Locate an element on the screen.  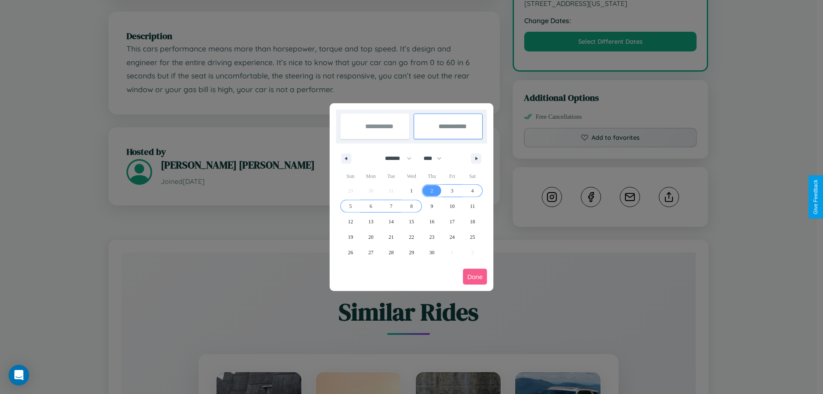
button: 27 is located at coordinates (370, 253).